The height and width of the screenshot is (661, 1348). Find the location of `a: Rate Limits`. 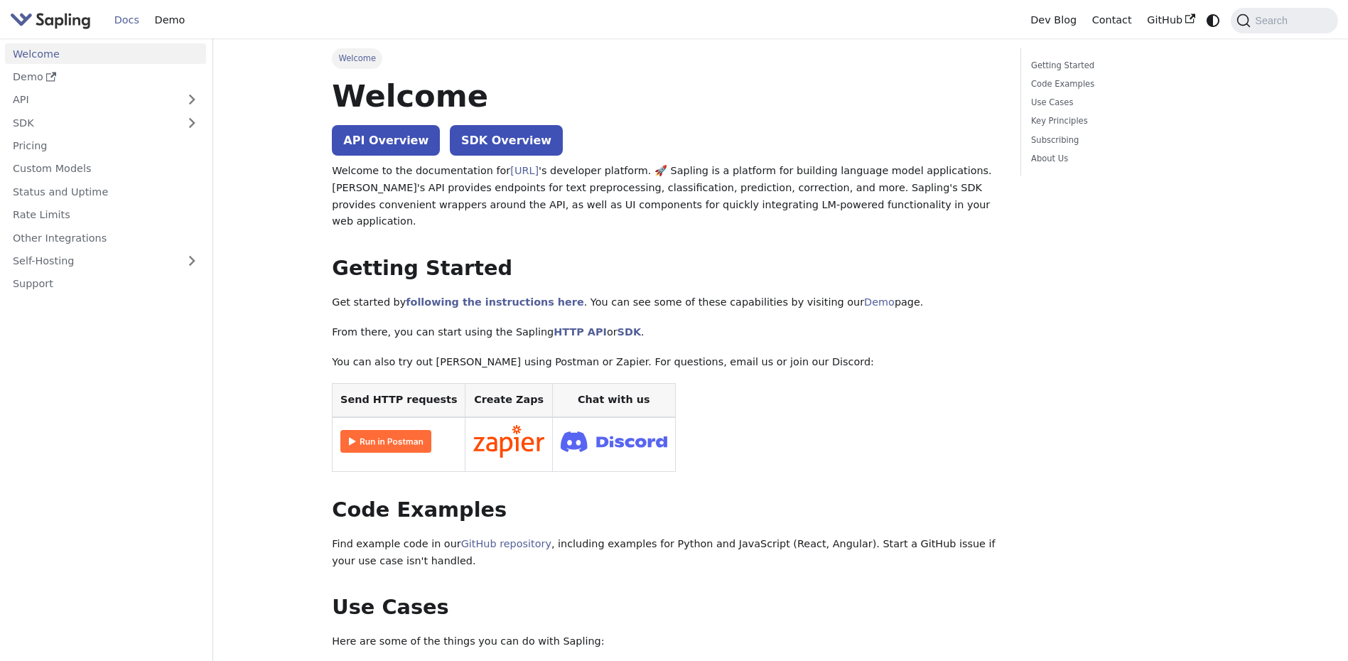

a: Rate Limits is located at coordinates (105, 215).